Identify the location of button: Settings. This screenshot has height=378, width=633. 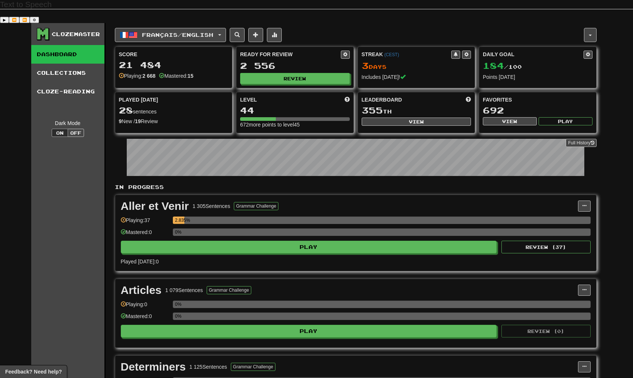
(34, 20).